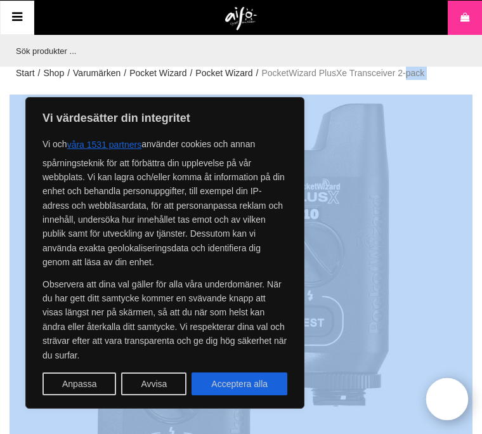 Image resolution: width=482 pixels, height=434 pixels. What do you see at coordinates (105, 145) in the screenshot?
I see `button: våra 1531 partners` at bounding box center [105, 145].